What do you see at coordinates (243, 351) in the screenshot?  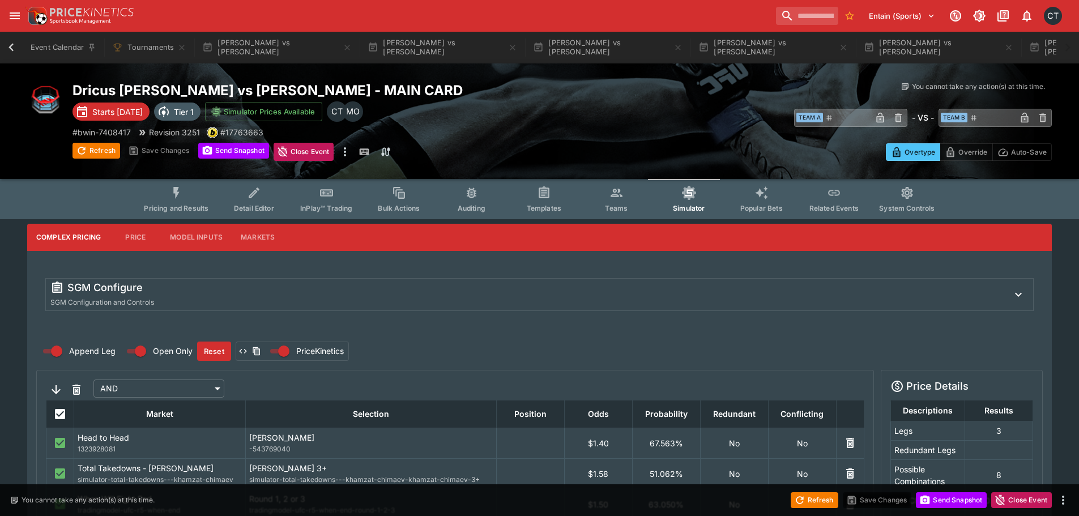 I see `button: View payload` at bounding box center [243, 351].